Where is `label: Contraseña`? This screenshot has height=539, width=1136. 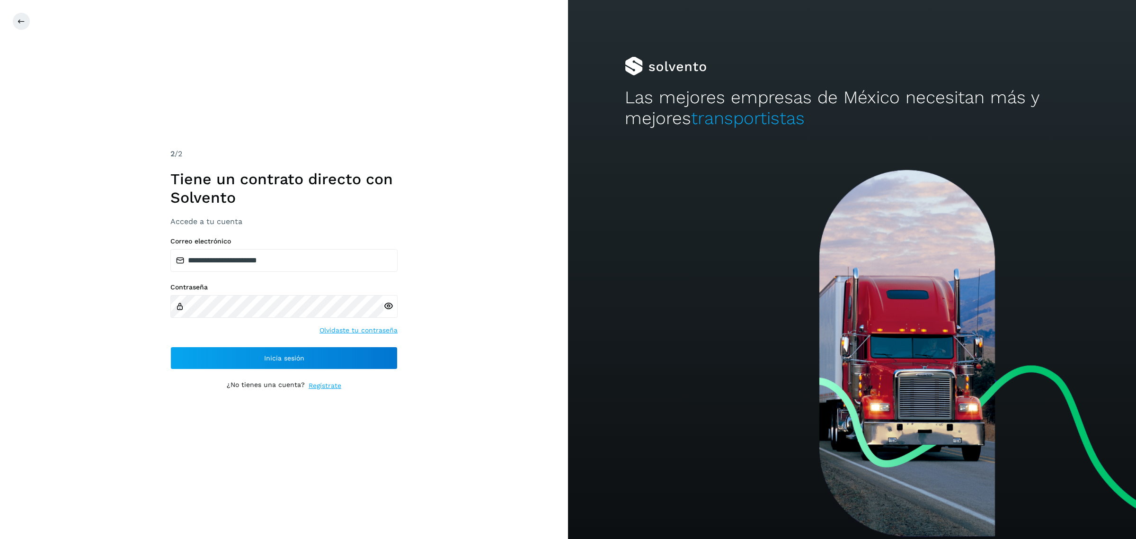
label: Contraseña is located at coordinates (284, 287).